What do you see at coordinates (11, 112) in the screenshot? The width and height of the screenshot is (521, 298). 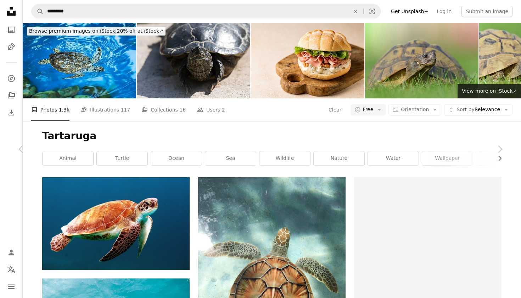 I see `a: Download History` at bounding box center [11, 112].